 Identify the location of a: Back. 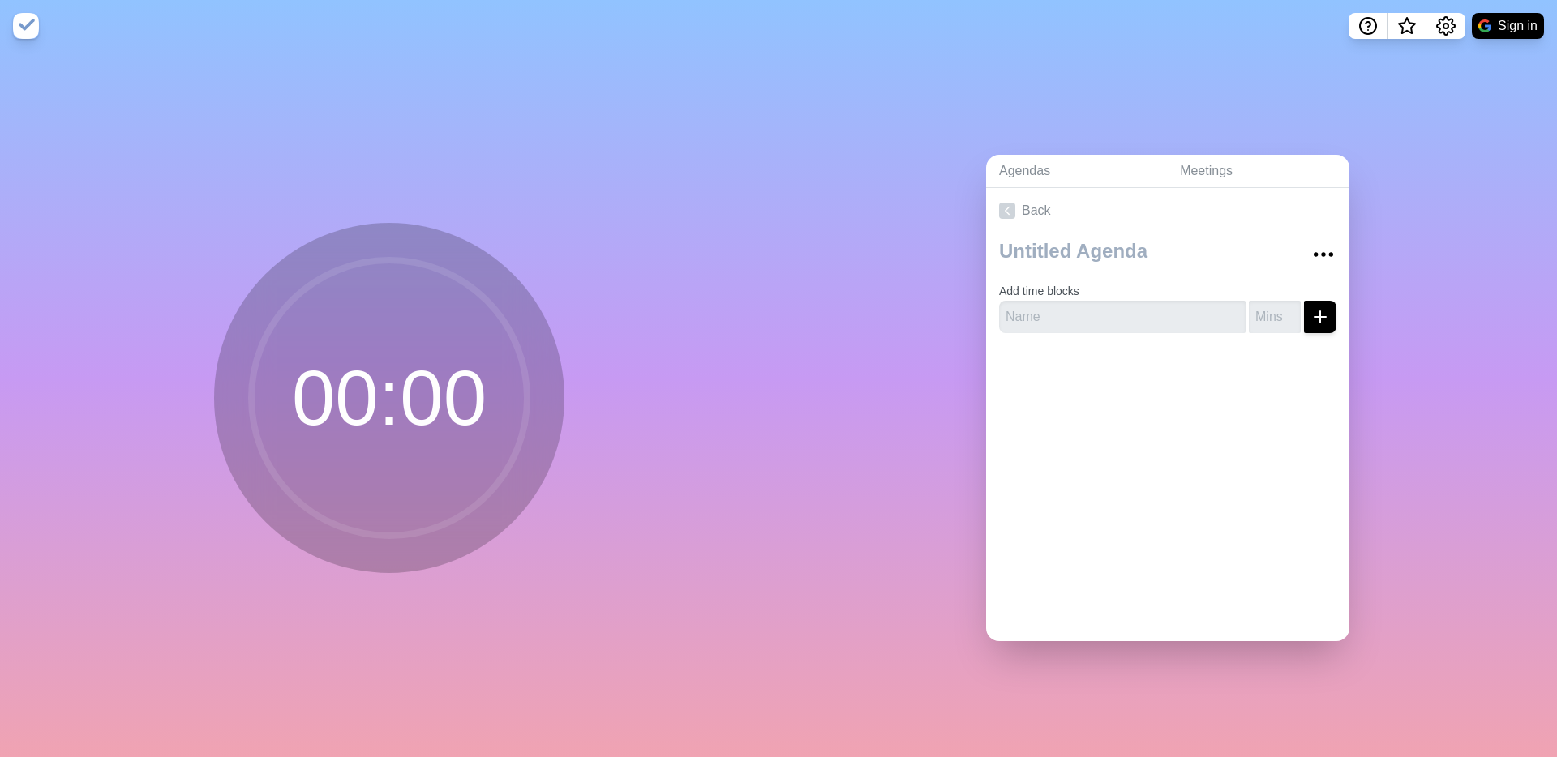
(1167, 211).